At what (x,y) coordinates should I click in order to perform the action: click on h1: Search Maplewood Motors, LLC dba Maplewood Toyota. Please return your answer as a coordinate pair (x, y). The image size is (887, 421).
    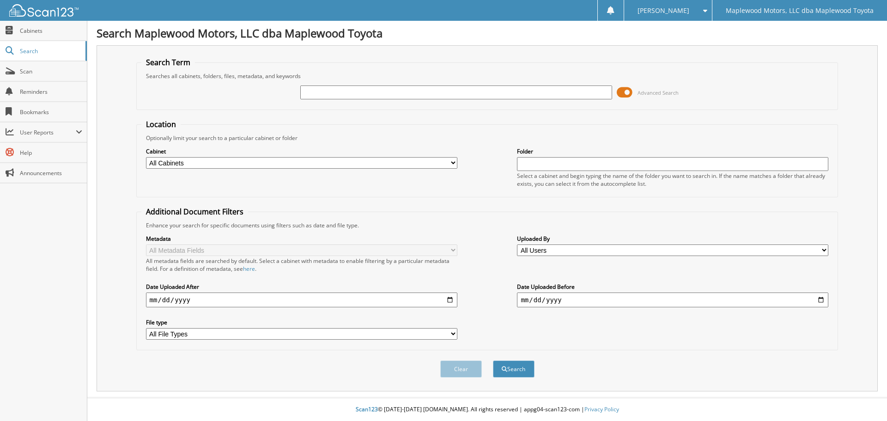
    Looking at the image, I should click on (487, 33).